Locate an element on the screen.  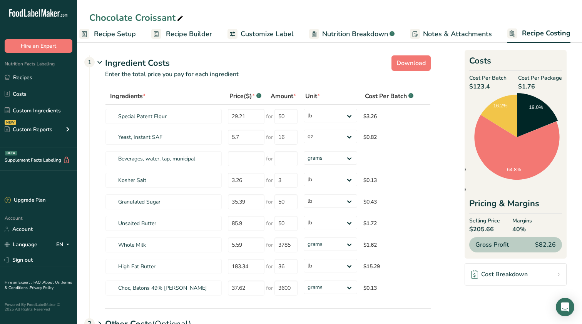
a: Terms & Conditions . is located at coordinates (38, 285).